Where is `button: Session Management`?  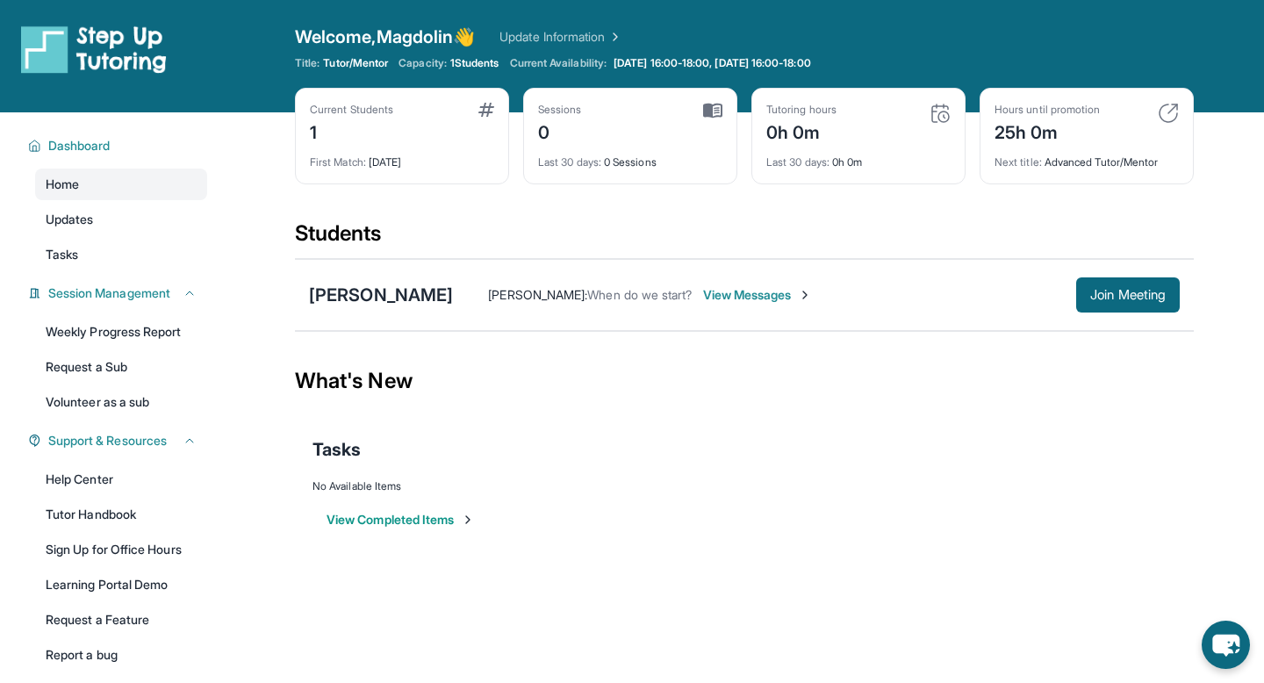 button: Session Management is located at coordinates (119, 293).